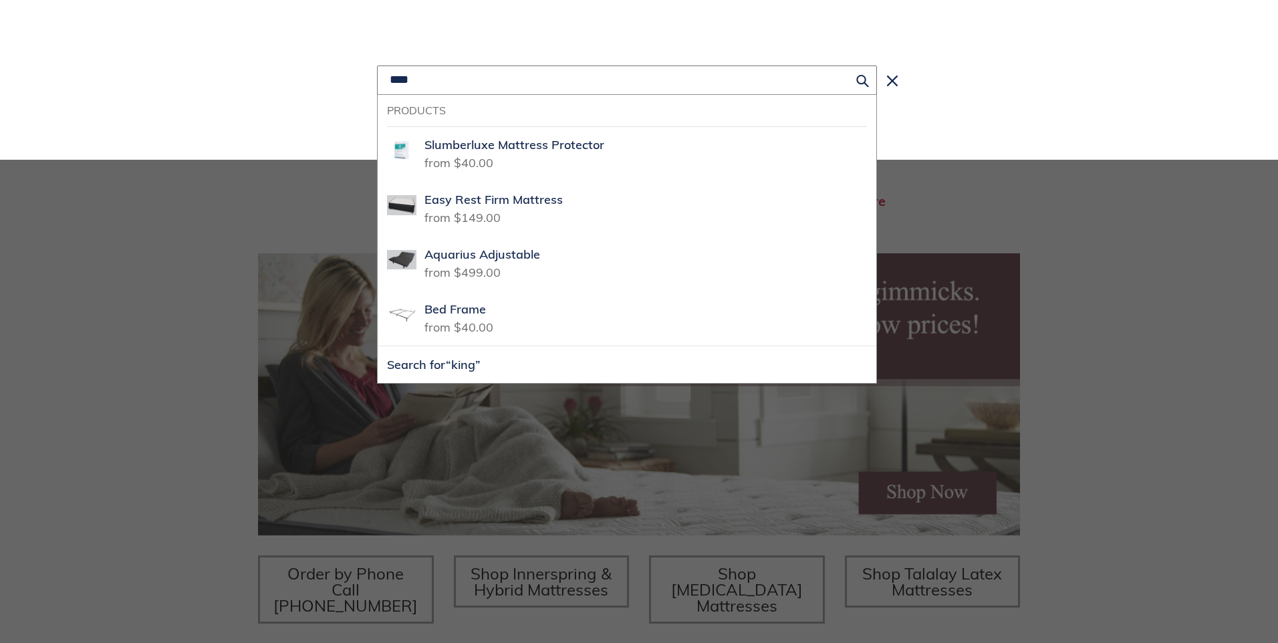 This screenshot has width=1278, height=643. I want to click on span: Aquarius Adjustable, so click(482, 255).